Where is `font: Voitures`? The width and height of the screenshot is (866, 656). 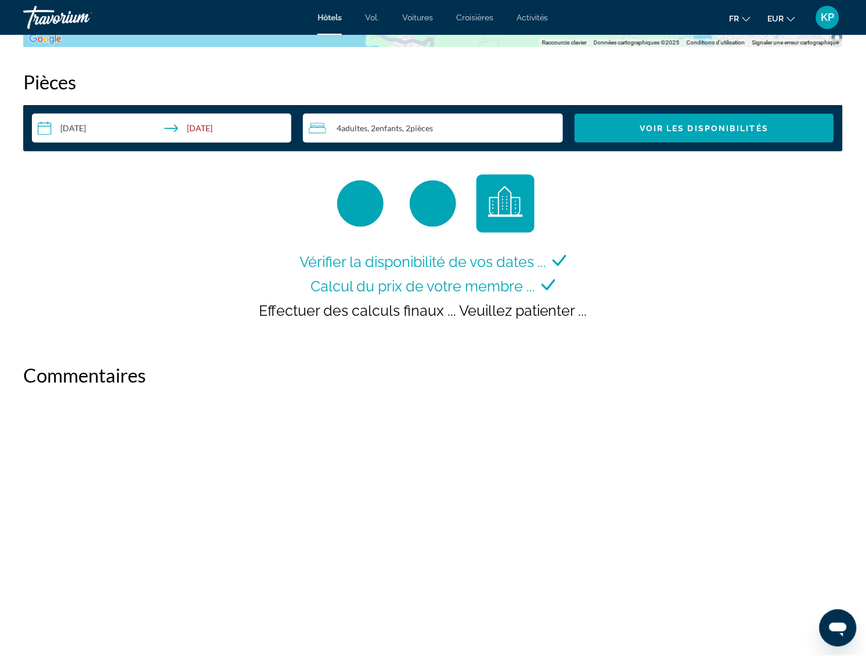
font: Voitures is located at coordinates (417, 17).